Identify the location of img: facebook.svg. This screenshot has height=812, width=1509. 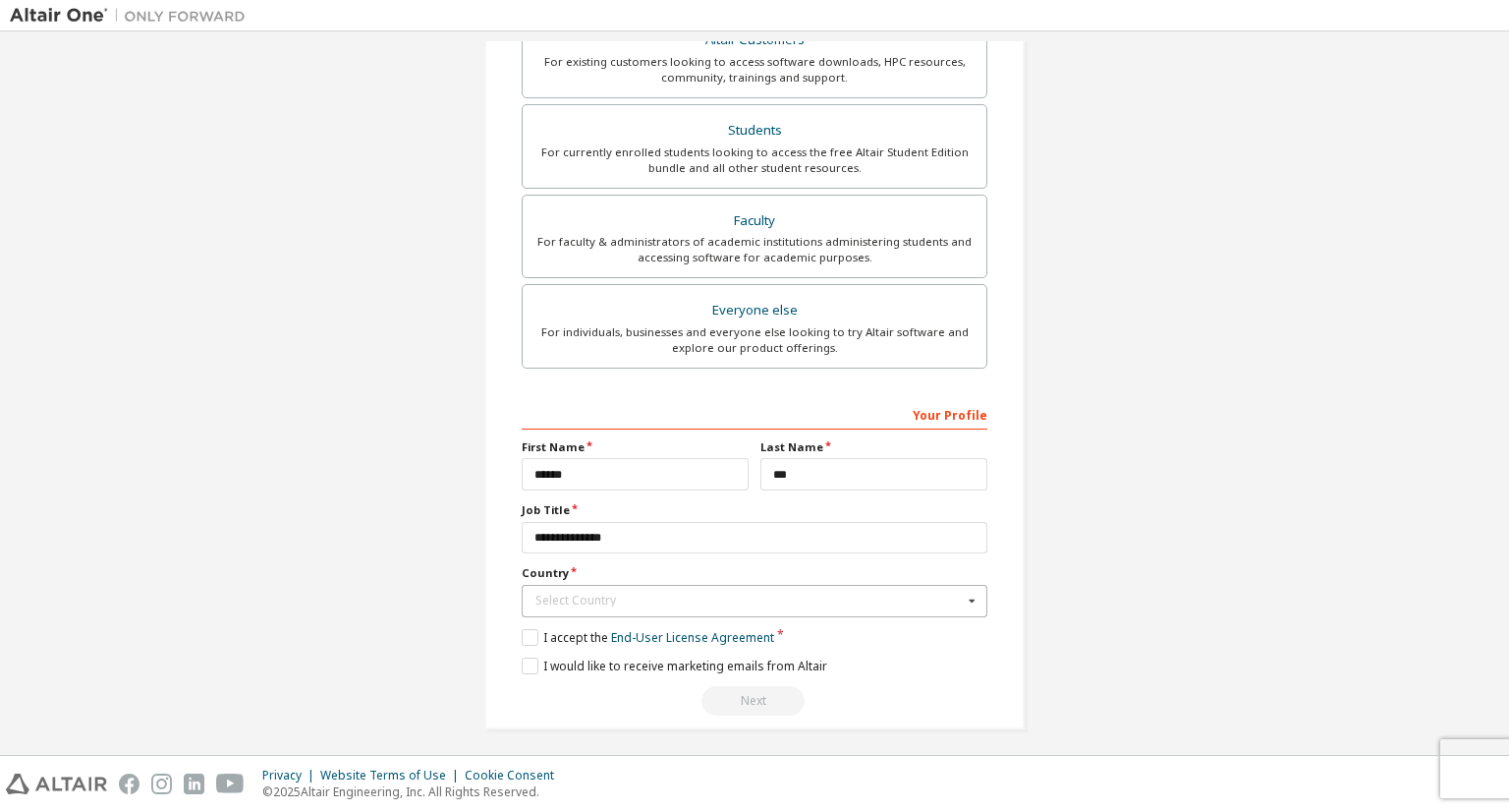
(129, 783).